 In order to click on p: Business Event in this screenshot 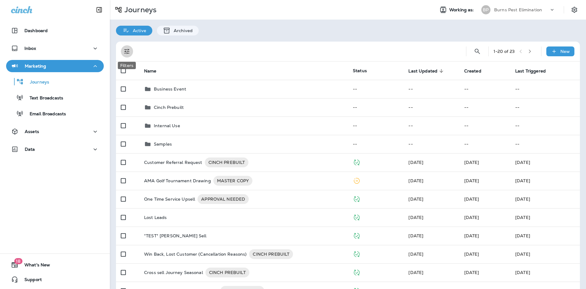, I will do `click(170, 89)`.